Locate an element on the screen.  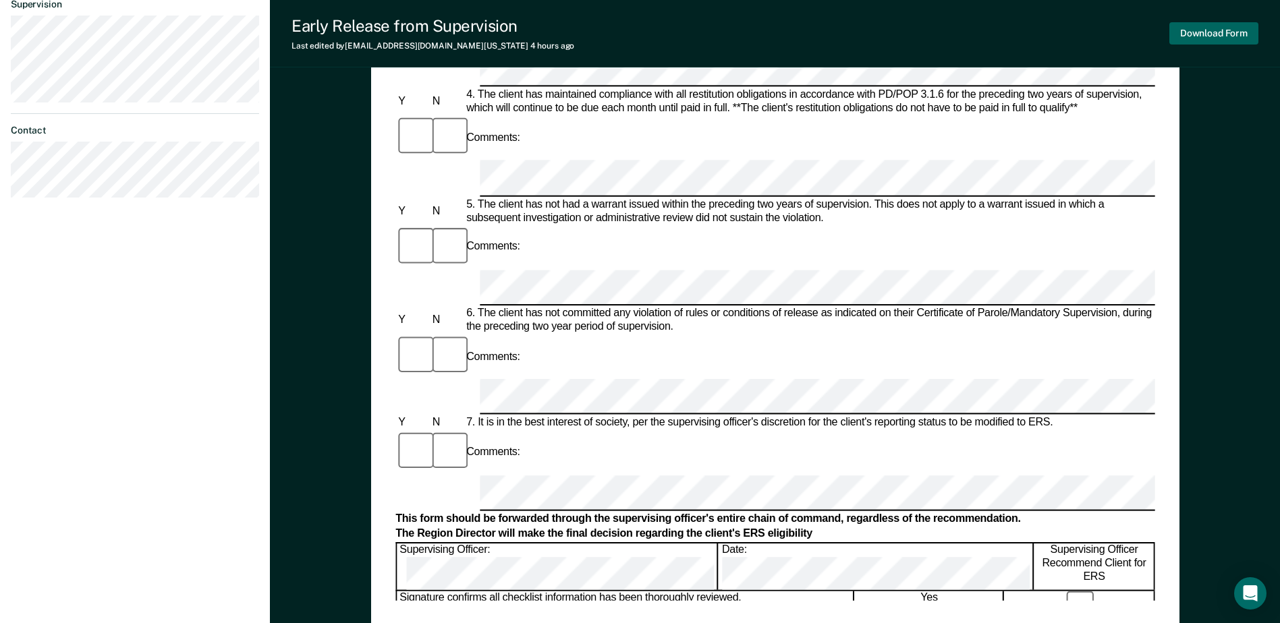
button: Download Form is located at coordinates (1214, 33).